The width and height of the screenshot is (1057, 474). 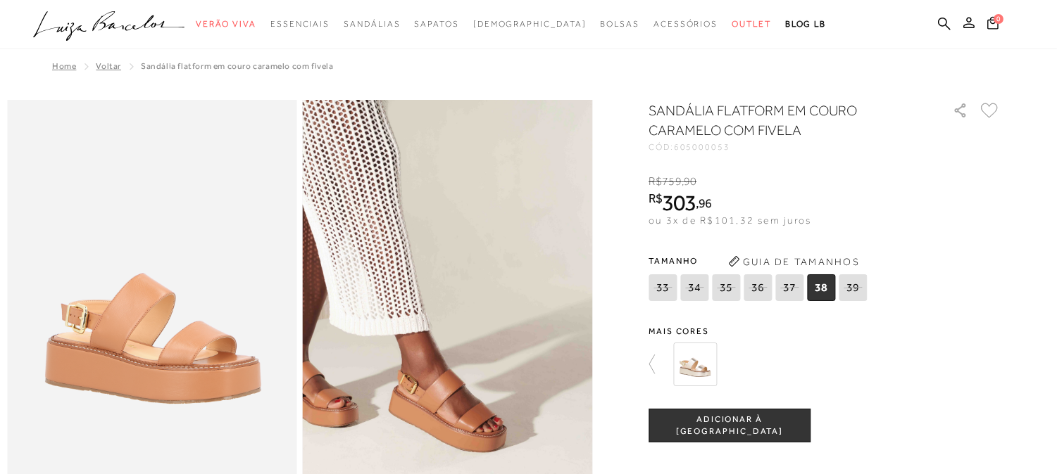 I want to click on span: SANDÁLIA FLATFORM EM COURO CARAMELO COM FIVELA, so click(x=237, y=66).